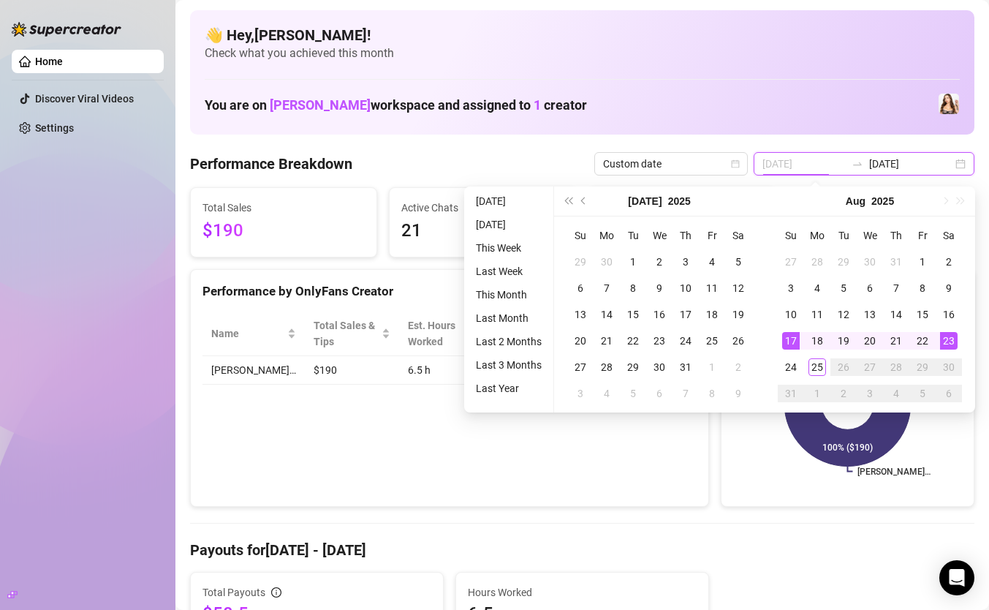 The width and height of the screenshot is (989, 610). I want to click on span: Name, so click(248, 333).